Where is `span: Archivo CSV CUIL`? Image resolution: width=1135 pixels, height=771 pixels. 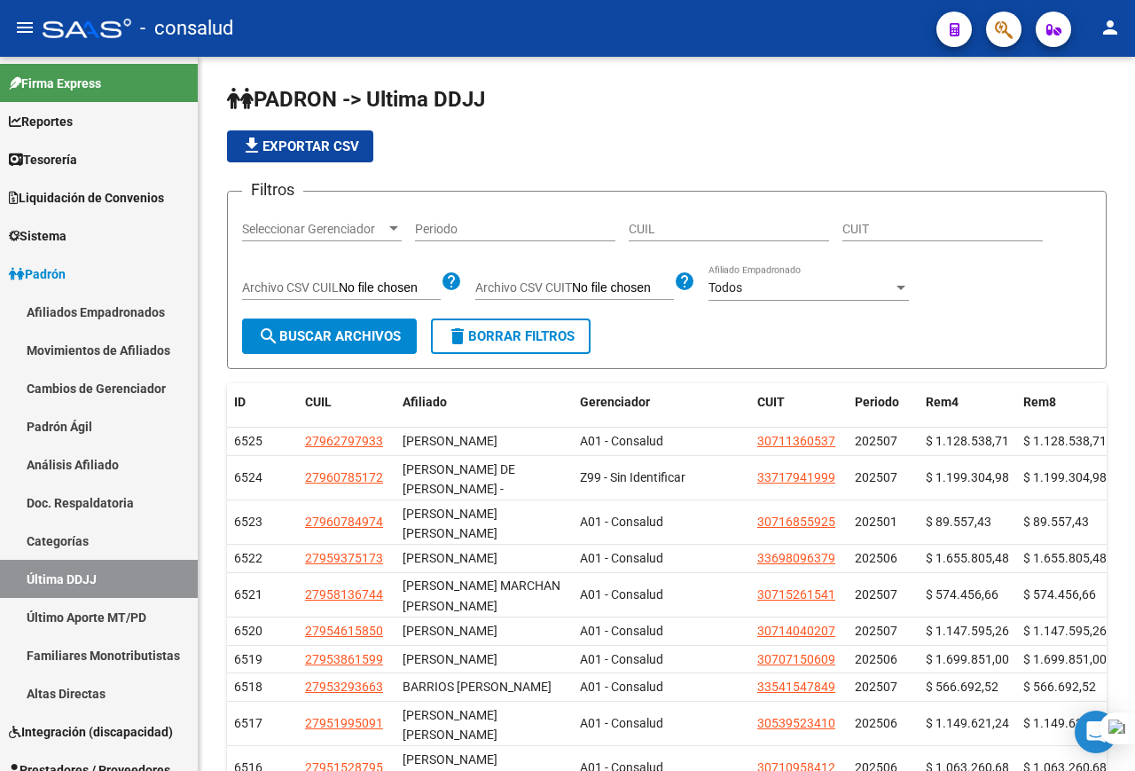 span: Archivo CSV CUIL is located at coordinates (290, 287).